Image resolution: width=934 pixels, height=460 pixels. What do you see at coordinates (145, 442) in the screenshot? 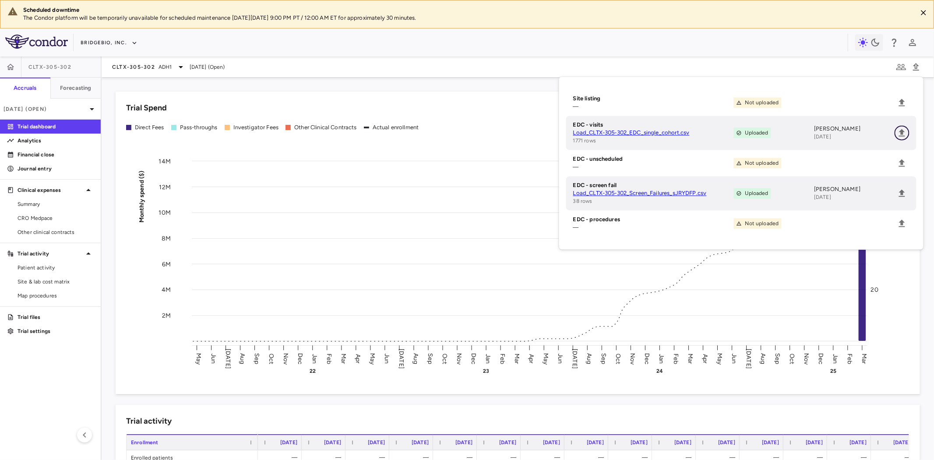
I see `span: Enrollment` at bounding box center [145, 442].